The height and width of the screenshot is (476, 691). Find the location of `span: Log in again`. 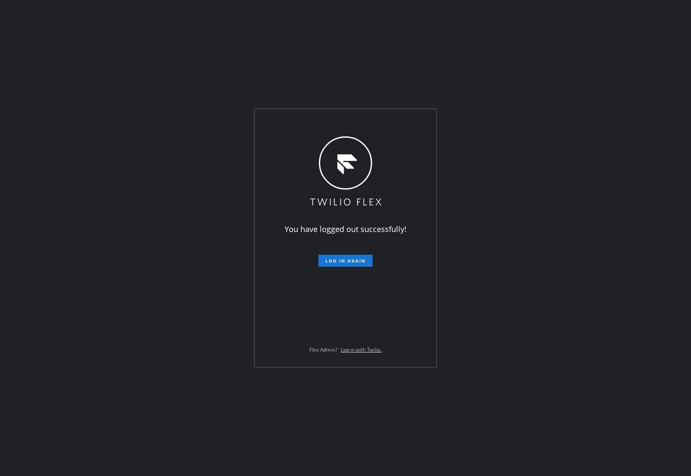

span: Log in again is located at coordinates (345, 261).